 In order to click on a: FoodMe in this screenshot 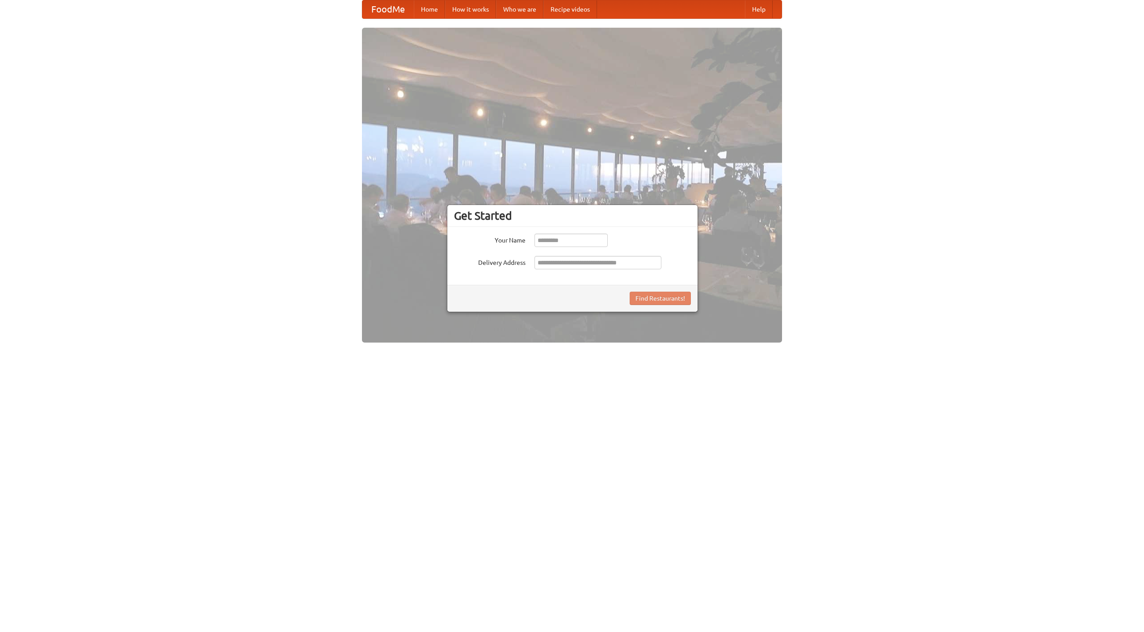, I will do `click(388, 9)`.